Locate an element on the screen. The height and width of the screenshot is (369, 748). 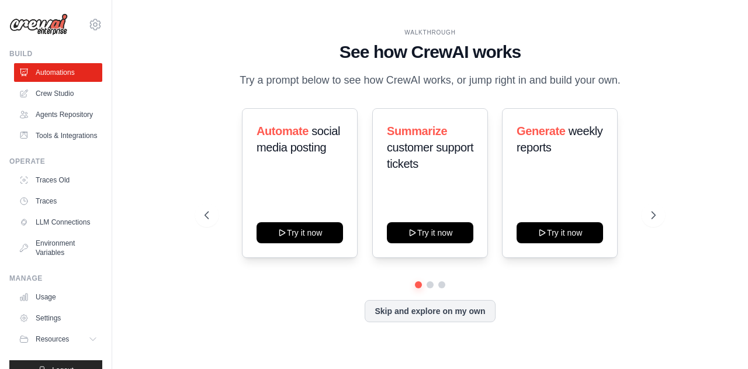
span: Resources is located at coordinates (52, 339).